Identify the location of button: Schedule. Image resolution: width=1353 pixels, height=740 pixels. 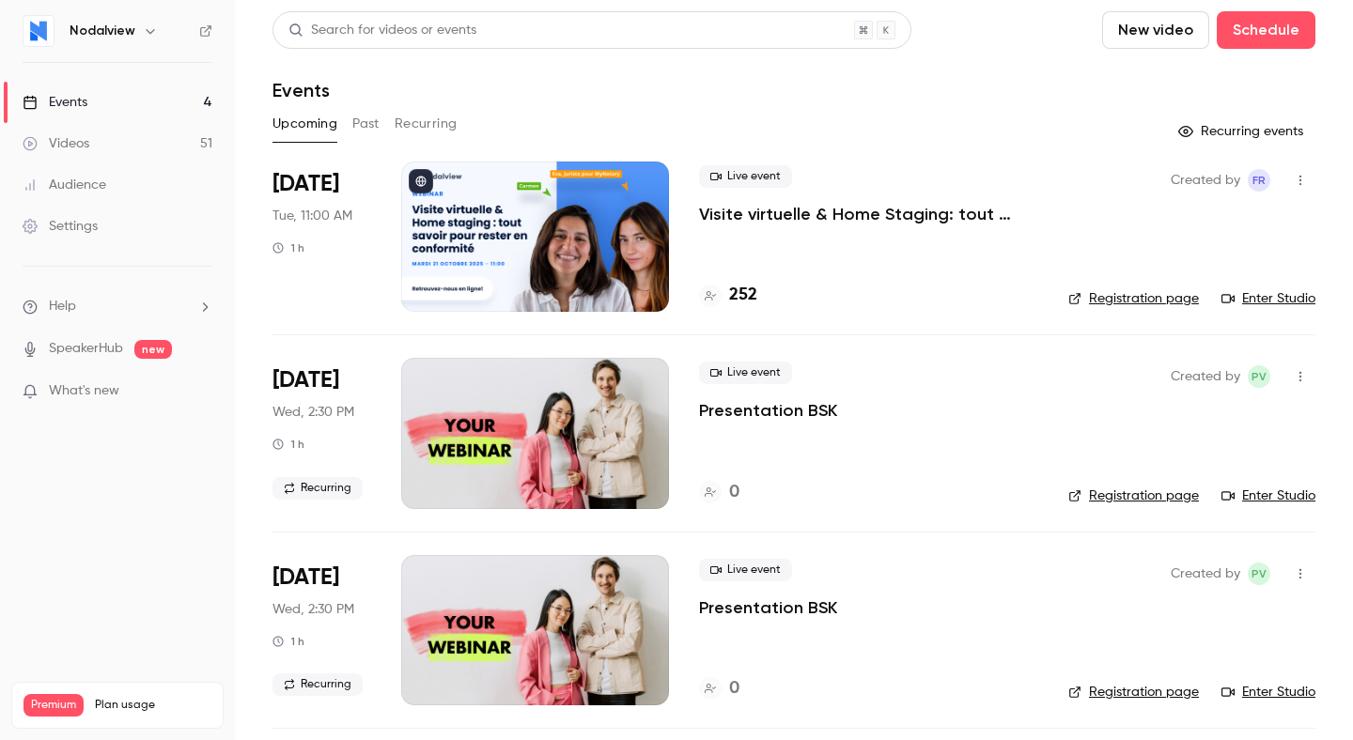
(1266, 30).